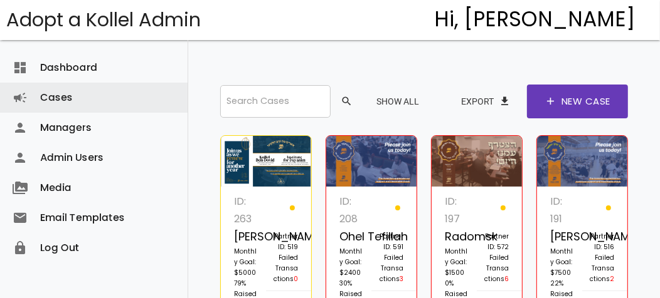 Image resolution: width=660 pixels, height=298 pixels. I want to click on a: Partner ID: 519 Failed Transactions0, so click(285, 242).